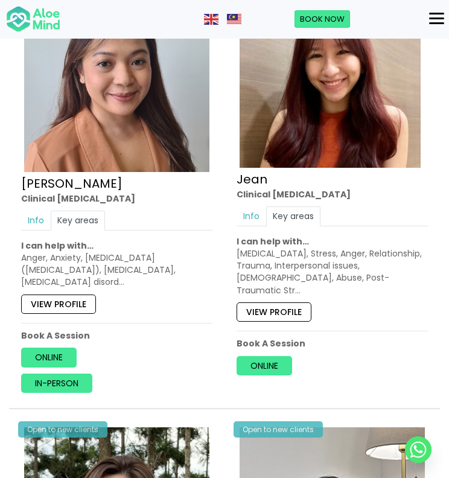 The image size is (449, 478). I want to click on button: Menu, so click(436, 19).